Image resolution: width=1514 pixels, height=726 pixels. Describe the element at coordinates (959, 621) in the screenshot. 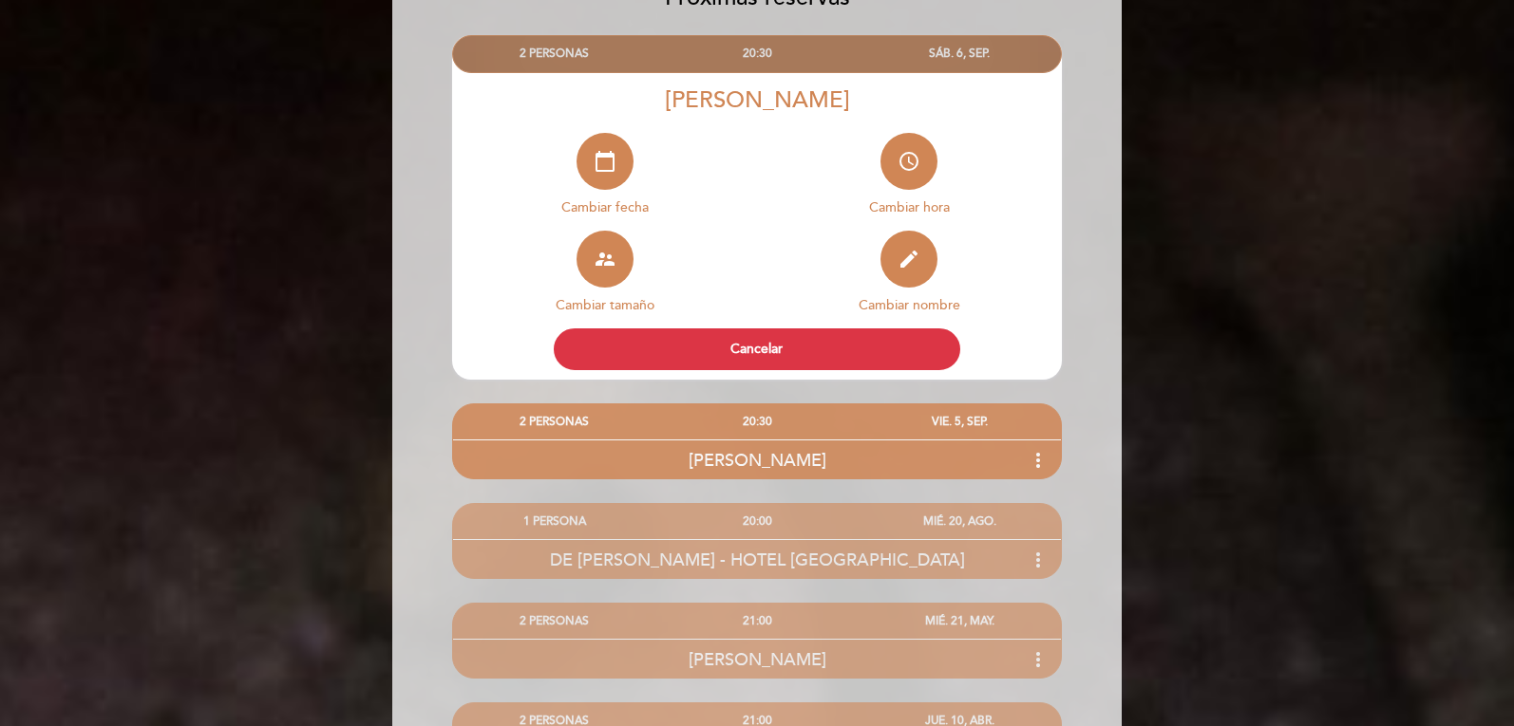

I see `div: MIÉ. 21, MAY.` at that location.